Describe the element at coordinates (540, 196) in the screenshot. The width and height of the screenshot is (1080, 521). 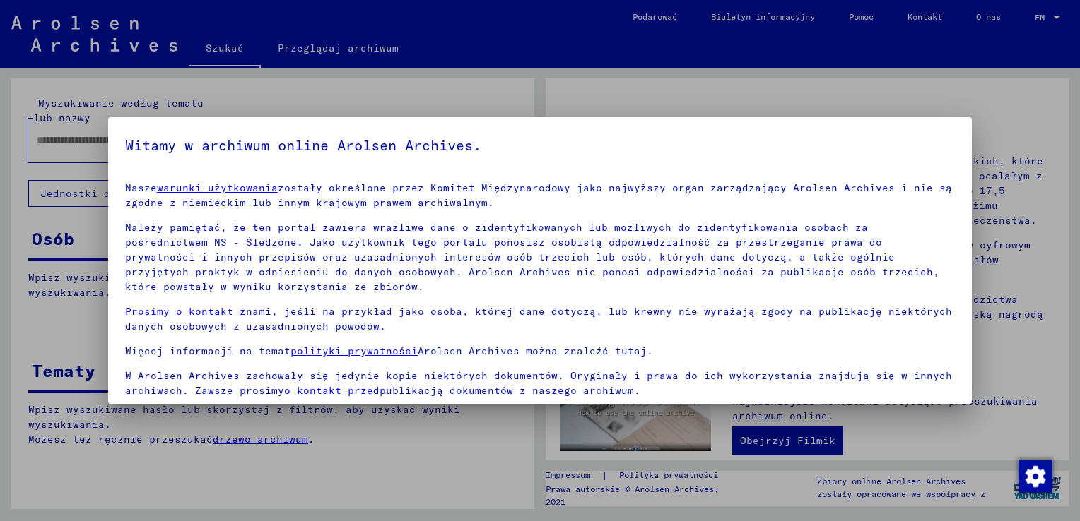
I see `p: Nasze zostały określone przez Komitet Międzynarodowy jako najwyższy organ zarządzający Arolsen Ar...` at that location.